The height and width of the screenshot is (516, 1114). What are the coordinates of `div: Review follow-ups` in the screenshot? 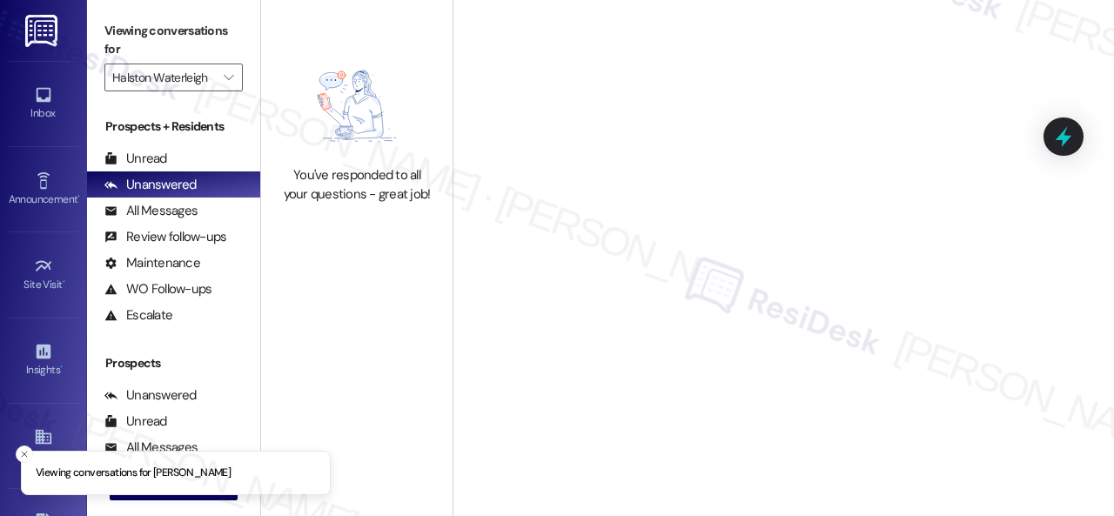 It's located at (165, 237).